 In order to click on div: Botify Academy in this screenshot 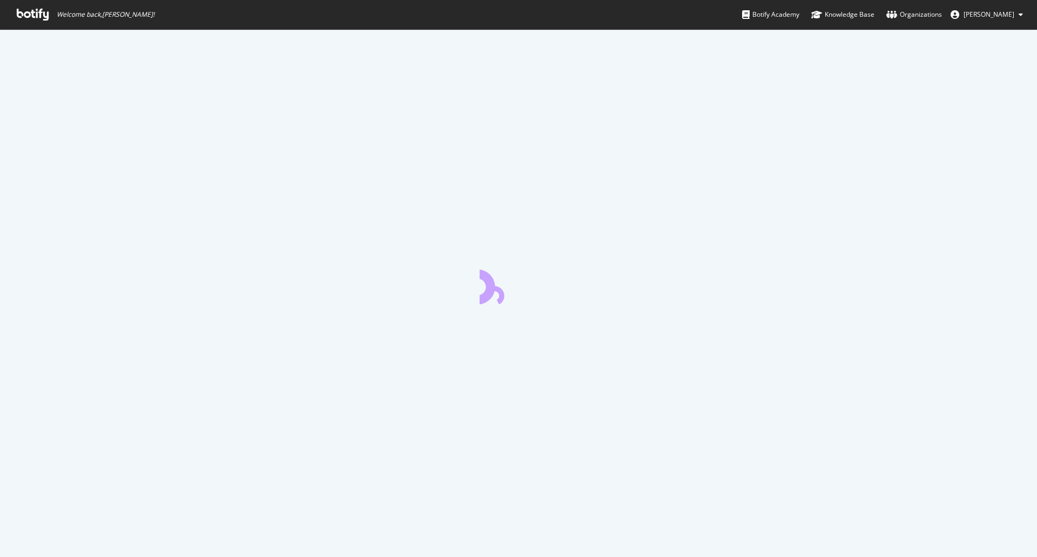, I will do `click(770, 15)`.